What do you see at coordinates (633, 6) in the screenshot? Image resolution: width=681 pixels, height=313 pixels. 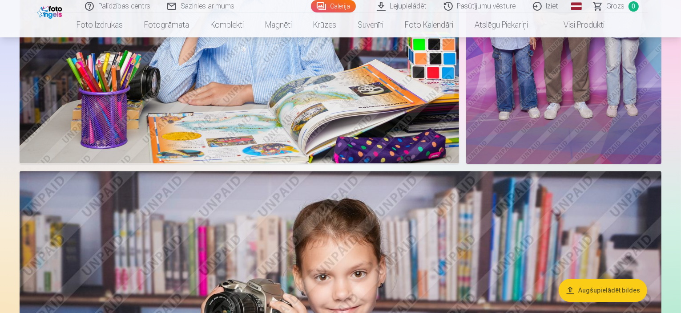 I see `span: 0` at bounding box center [633, 6].